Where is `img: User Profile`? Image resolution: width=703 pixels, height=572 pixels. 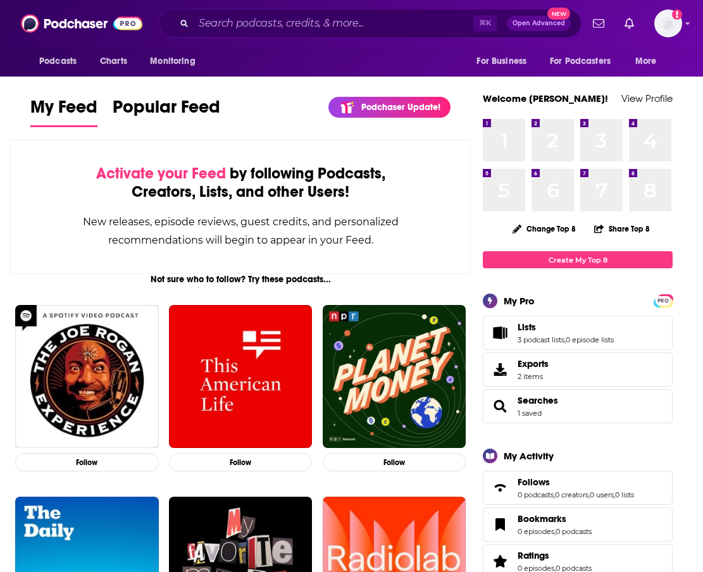
img: User Profile is located at coordinates (668, 23).